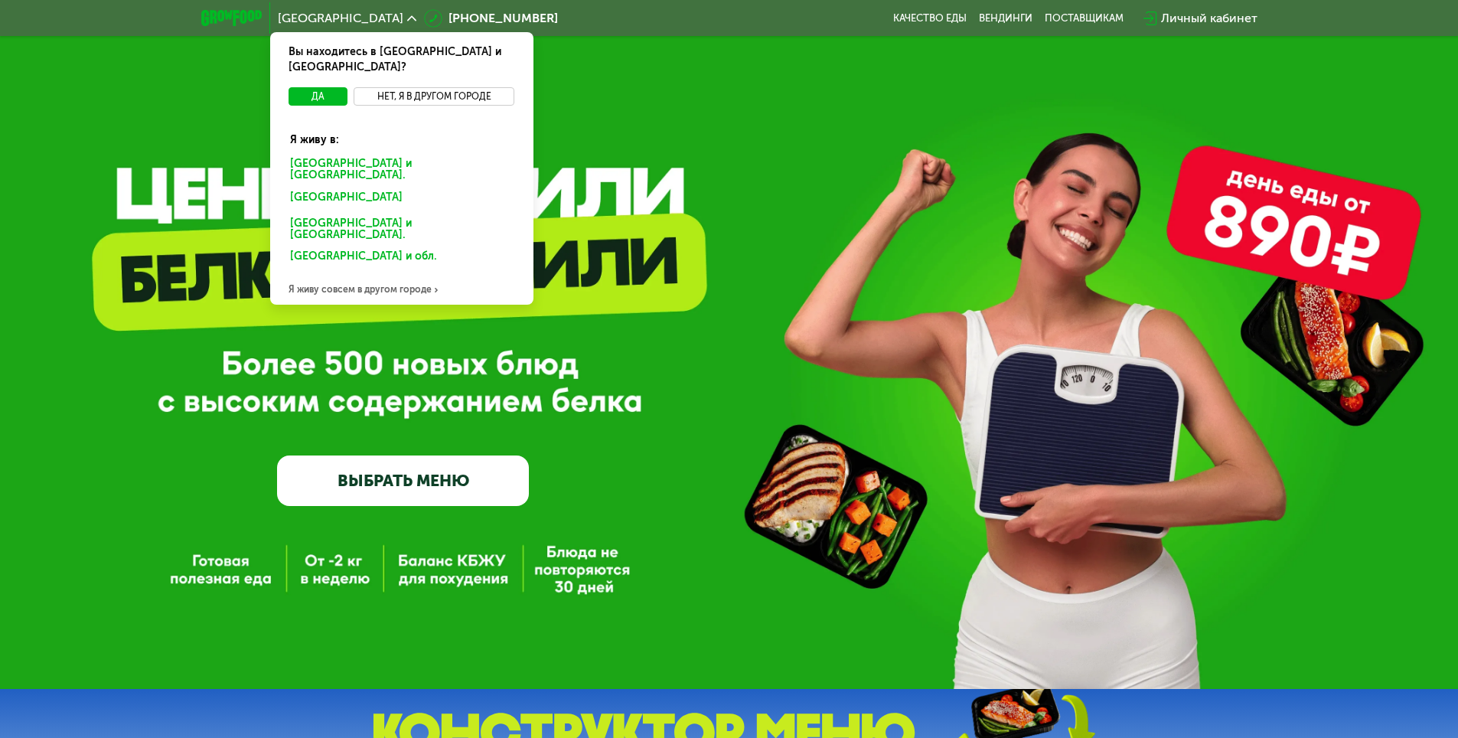 The width and height of the screenshot is (1458, 738). I want to click on a: Вендинги, so click(1006, 18).